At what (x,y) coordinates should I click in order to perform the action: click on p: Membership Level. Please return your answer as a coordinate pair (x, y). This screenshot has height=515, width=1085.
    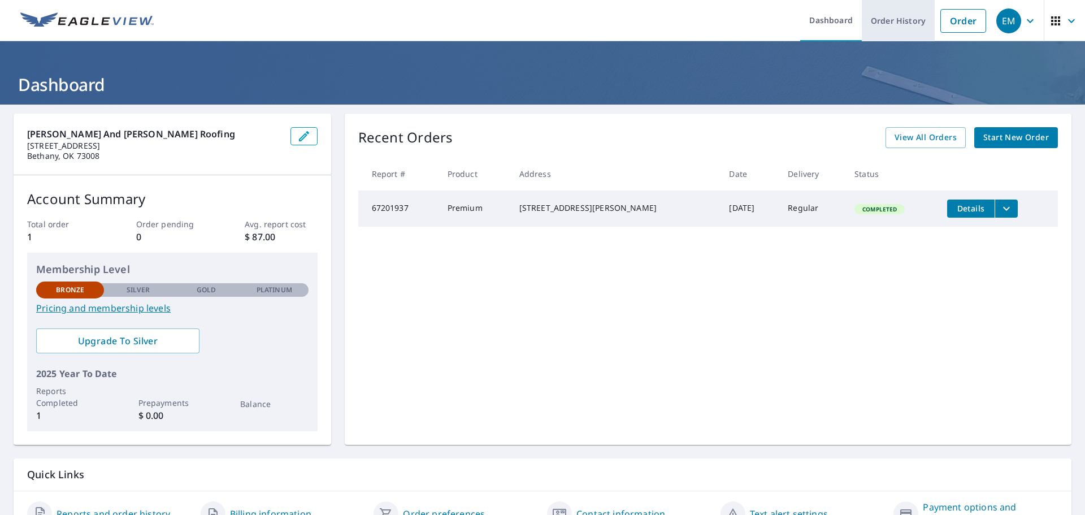
    Looking at the image, I should click on (172, 269).